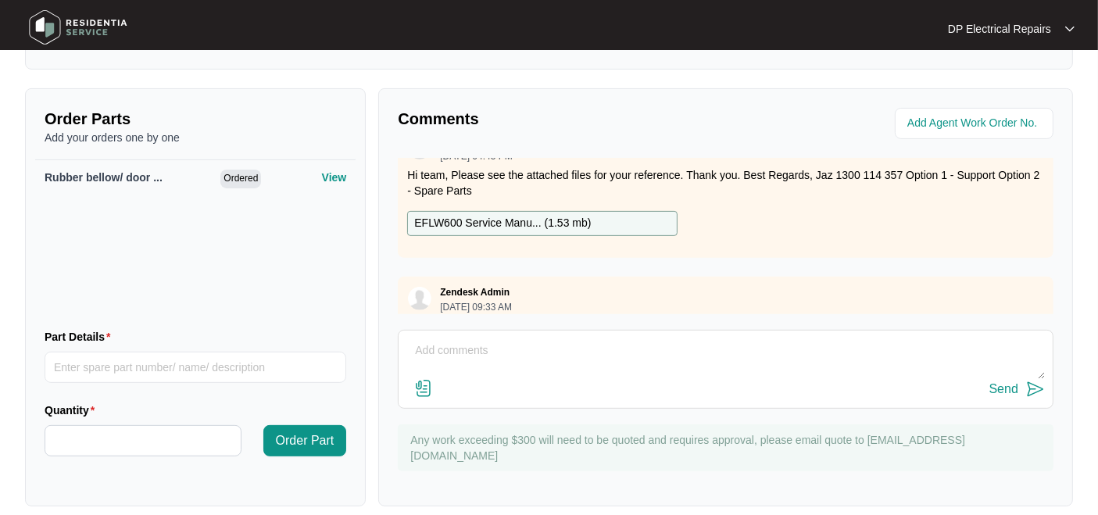 The height and width of the screenshot is (515, 1098). I want to click on p: View, so click(334, 177).